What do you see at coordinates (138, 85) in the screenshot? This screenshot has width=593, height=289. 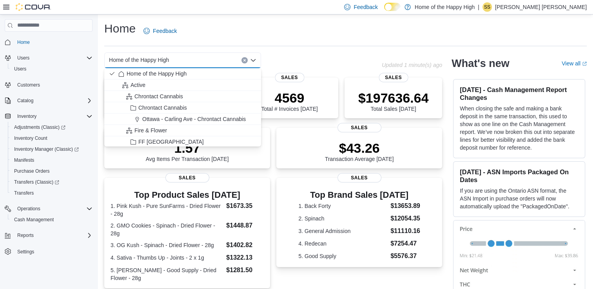 I see `span: Active` at bounding box center [138, 85].